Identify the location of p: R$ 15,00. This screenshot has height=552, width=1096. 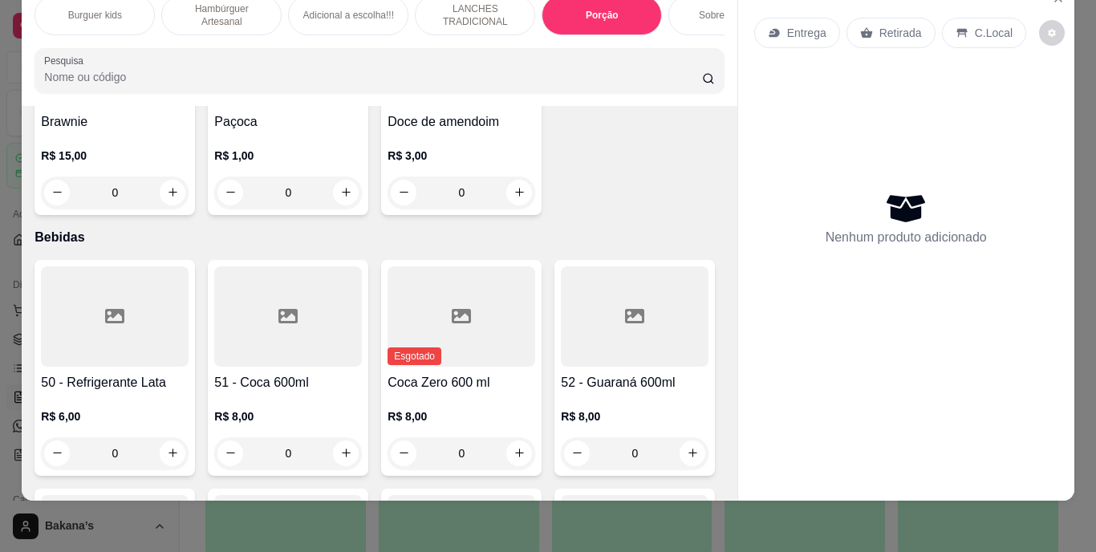
(115, 156).